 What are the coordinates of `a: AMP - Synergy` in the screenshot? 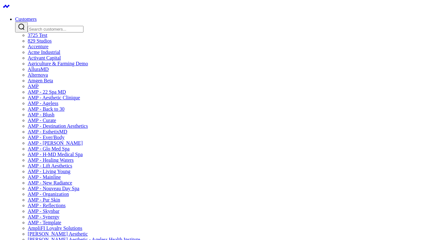 It's located at (43, 216).